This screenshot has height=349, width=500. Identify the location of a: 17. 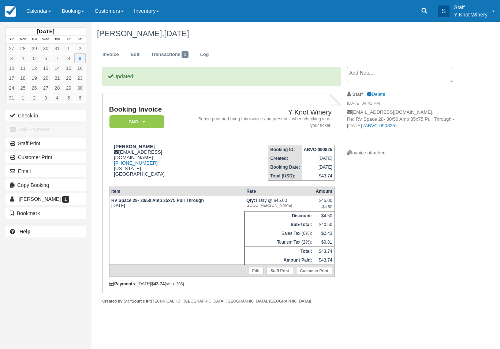
(11, 78).